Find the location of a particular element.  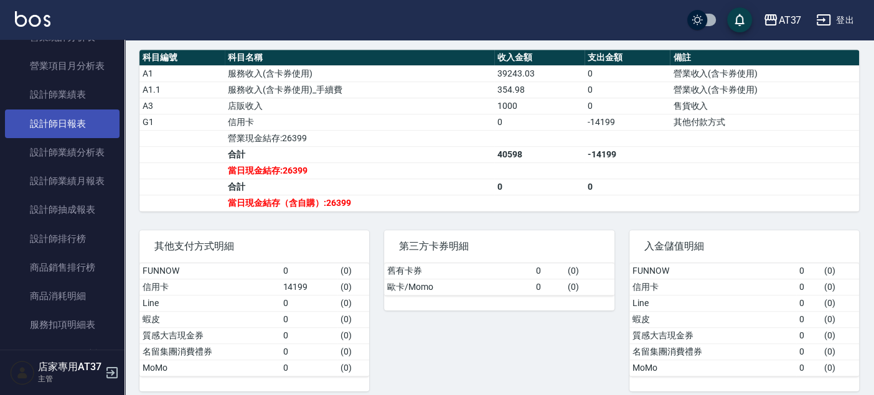

div: AT37 is located at coordinates (790, 20).